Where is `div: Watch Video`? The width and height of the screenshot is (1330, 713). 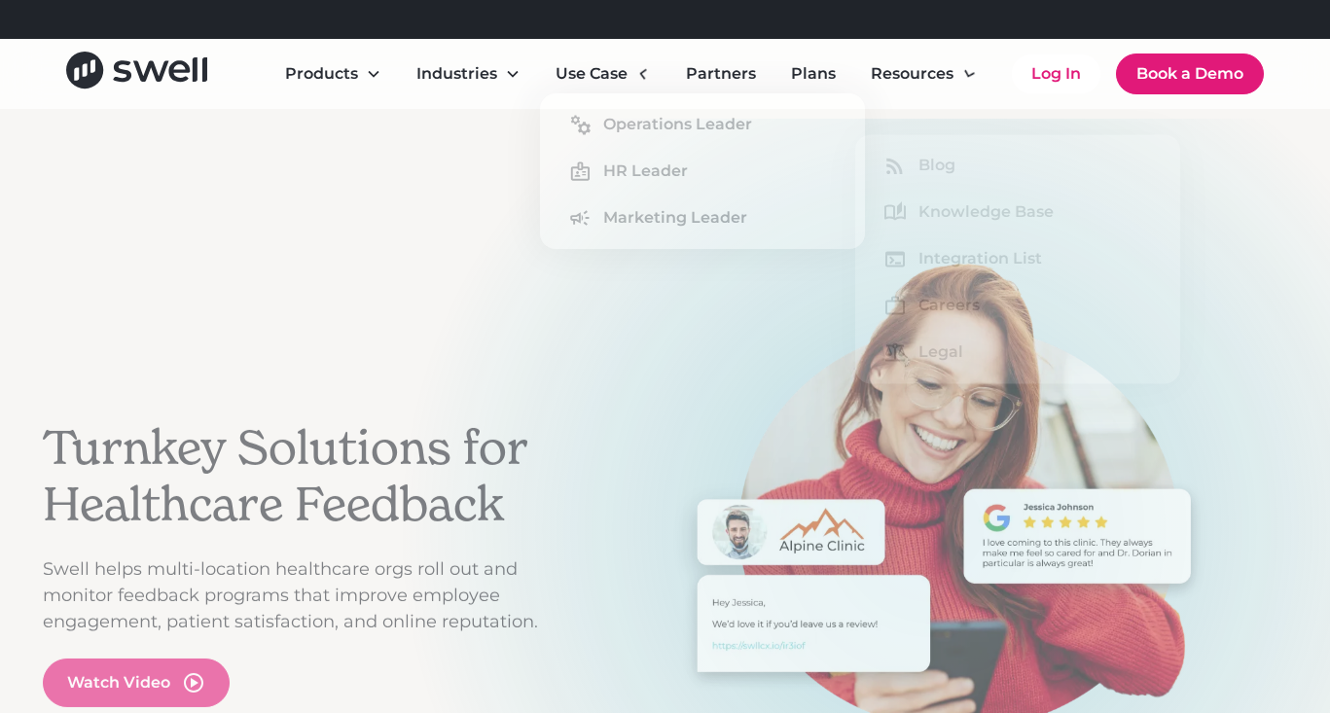 div: Watch Video is located at coordinates (119, 683).